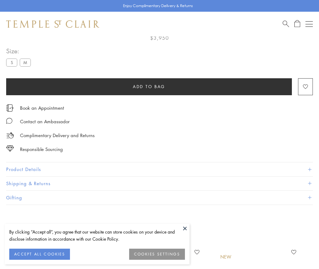  Describe the element at coordinates (159, 184) in the screenshot. I see `button: Shipping & Returns` at that location.